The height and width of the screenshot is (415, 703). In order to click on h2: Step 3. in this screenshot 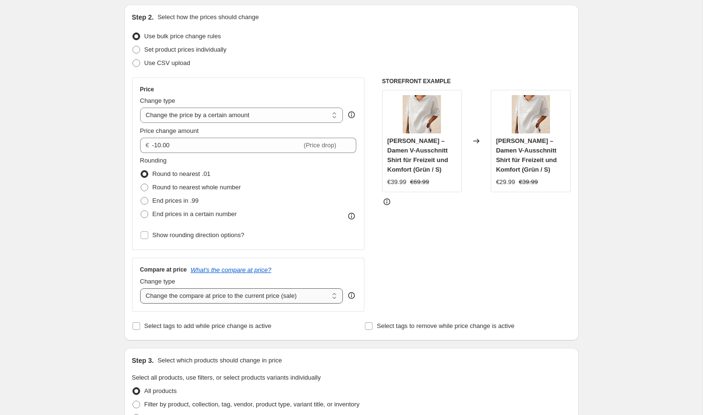, I will do `click(143, 361)`.